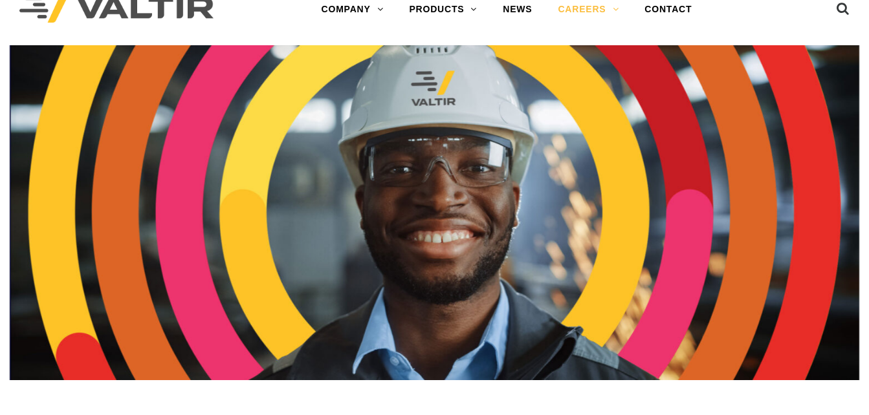 The width and height of the screenshot is (869, 415). Describe the element at coordinates (434, 213) in the screenshot. I see `img: Careers_Header` at that location.